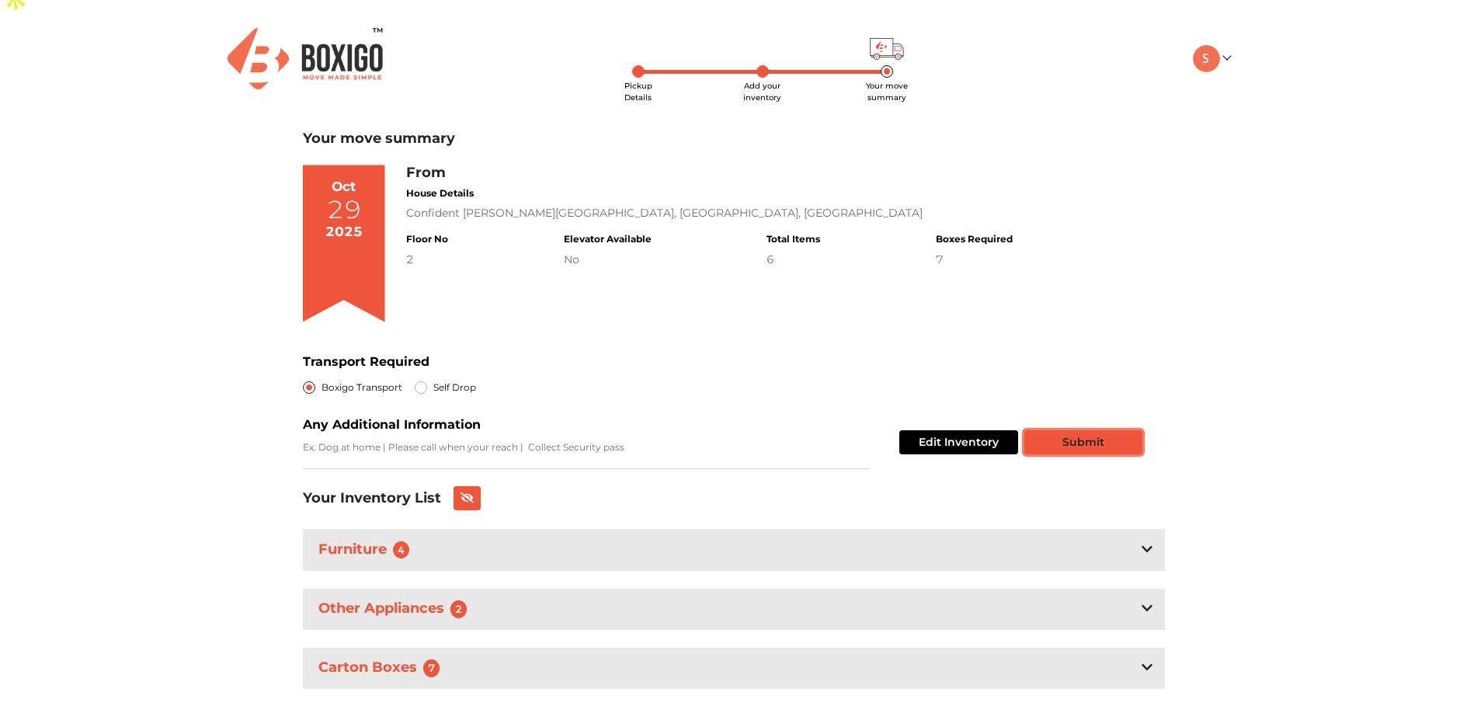  I want to click on span: Add your inventory, so click(762, 92).